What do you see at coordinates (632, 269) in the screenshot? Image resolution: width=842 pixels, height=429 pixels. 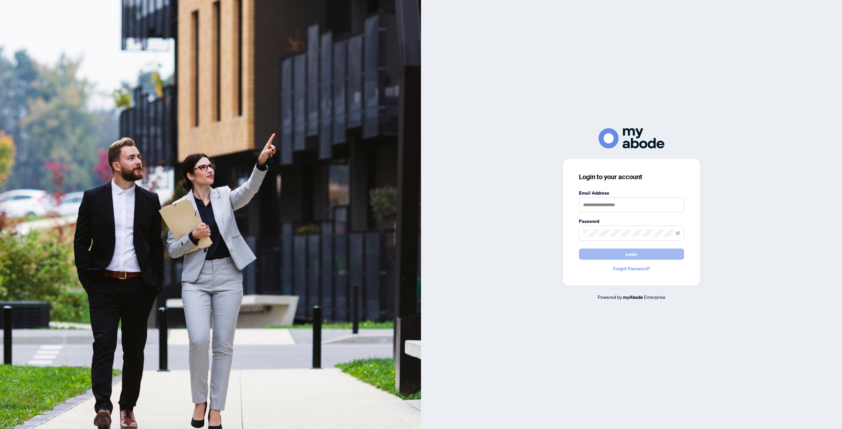 I see `a: Forgot Password?` at bounding box center [632, 269].